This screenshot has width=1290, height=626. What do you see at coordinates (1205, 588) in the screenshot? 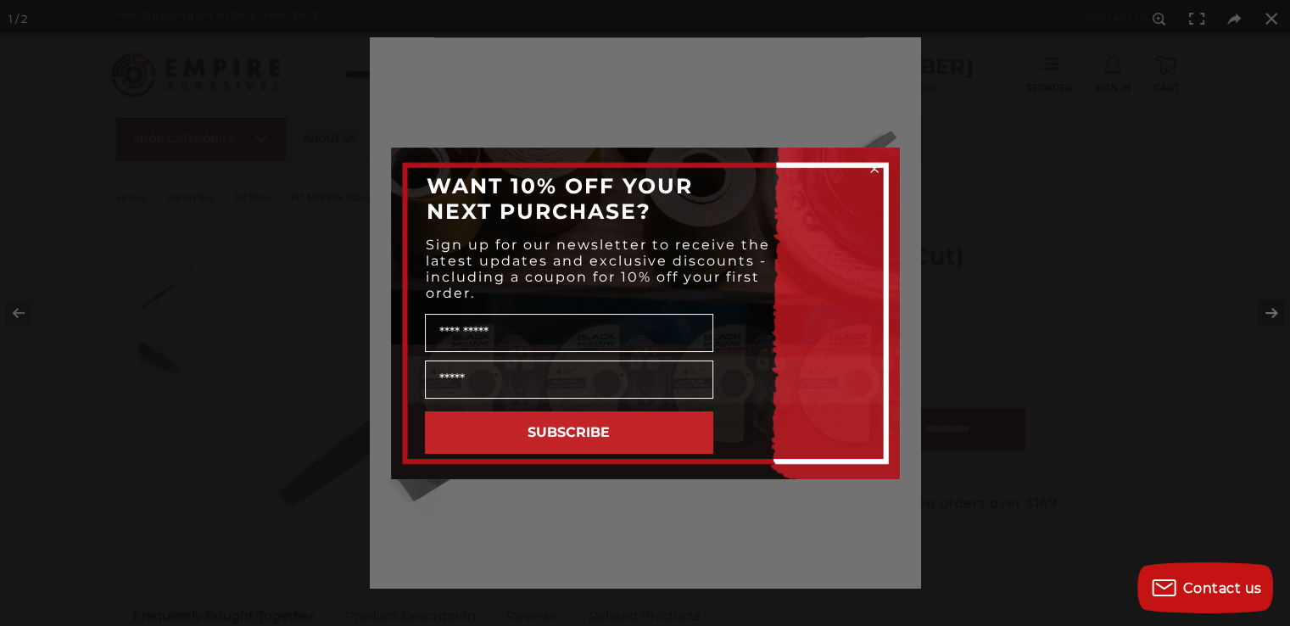
I see `button: Contact us` at bounding box center [1205, 588].